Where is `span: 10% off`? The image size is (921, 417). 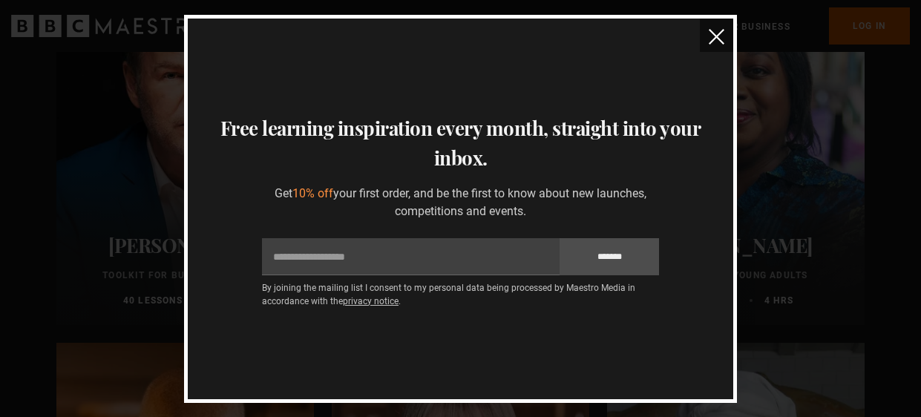
span: 10% off is located at coordinates (312, 193).